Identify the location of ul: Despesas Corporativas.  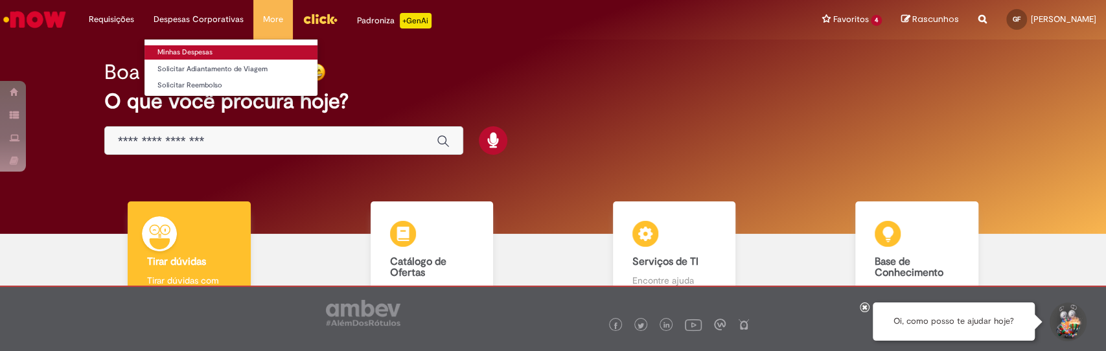
(231, 67).